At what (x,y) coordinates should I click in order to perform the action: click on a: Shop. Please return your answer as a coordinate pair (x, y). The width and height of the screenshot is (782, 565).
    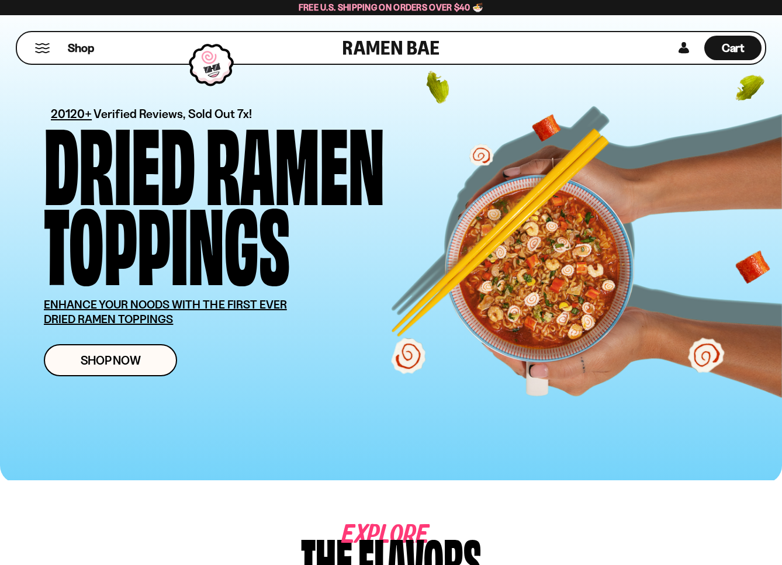
    Looking at the image, I should click on (81, 48).